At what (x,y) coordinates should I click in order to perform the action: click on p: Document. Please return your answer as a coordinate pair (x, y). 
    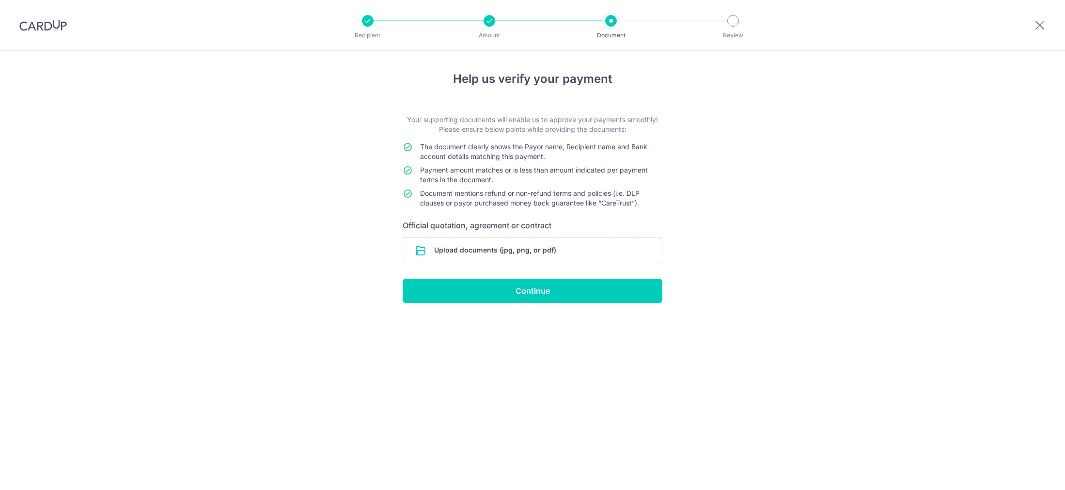
    Looking at the image, I should click on (611, 35).